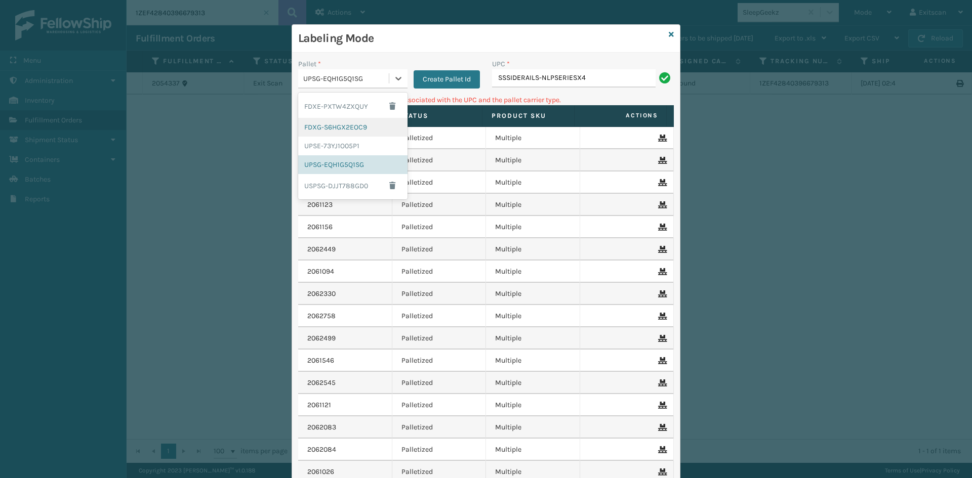 The height and width of the screenshot is (478, 972). I want to click on a: 2062758, so click(321, 316).